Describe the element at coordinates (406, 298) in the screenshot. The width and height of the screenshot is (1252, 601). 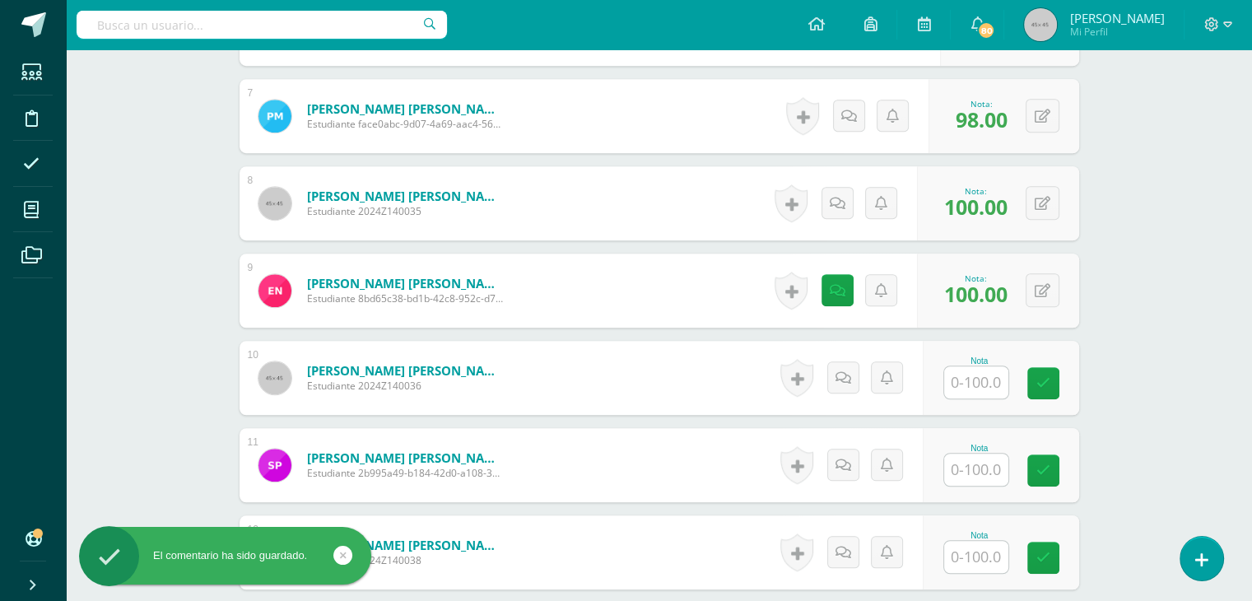
I see `span: Estudiante 8bd65c38-bd1b-42c8-952c-d753d071bc53` at that location.